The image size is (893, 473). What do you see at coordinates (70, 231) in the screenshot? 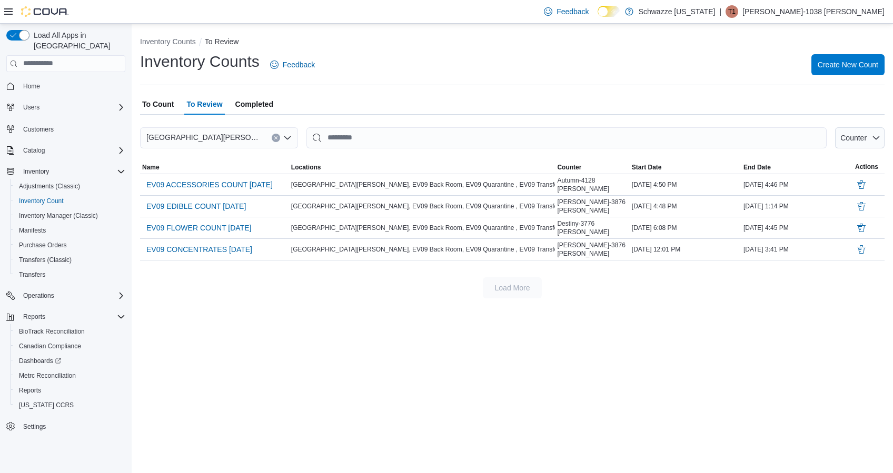
I see `button: Manifests` at bounding box center [70, 231].